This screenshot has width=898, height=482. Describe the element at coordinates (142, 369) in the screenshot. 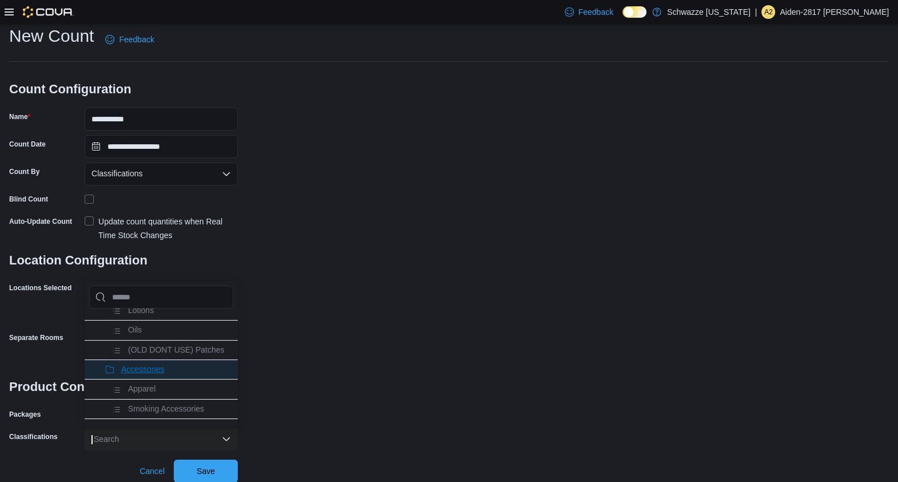

I see `span: Accessories` at that location.